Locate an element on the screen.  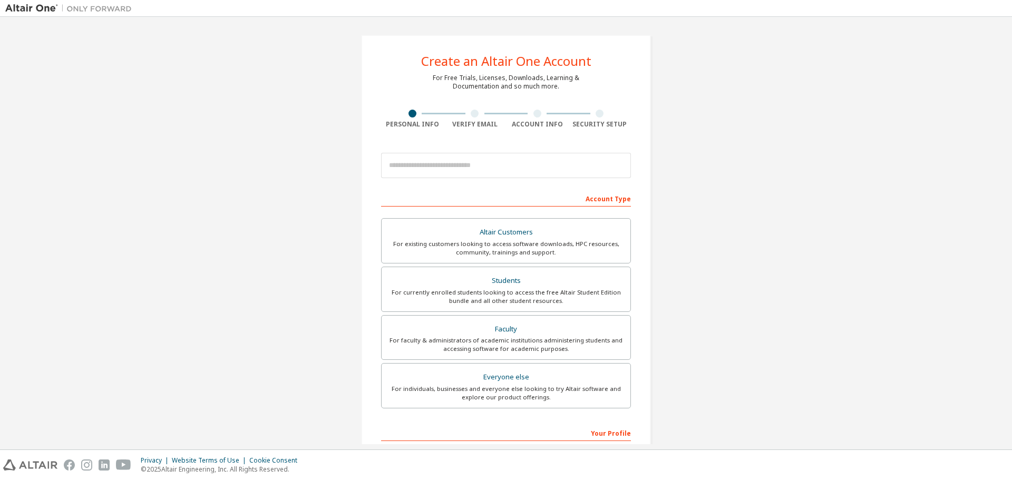
p: © 2025 Altair Engineering, Inc. All Rights Reserved. is located at coordinates (222, 469).